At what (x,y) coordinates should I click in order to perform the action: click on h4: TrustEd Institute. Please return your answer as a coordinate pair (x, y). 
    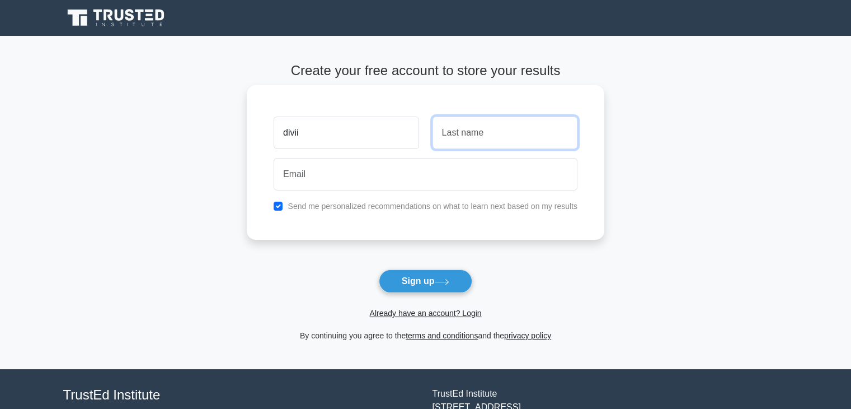
    Looking at the image, I should click on (241, 395).